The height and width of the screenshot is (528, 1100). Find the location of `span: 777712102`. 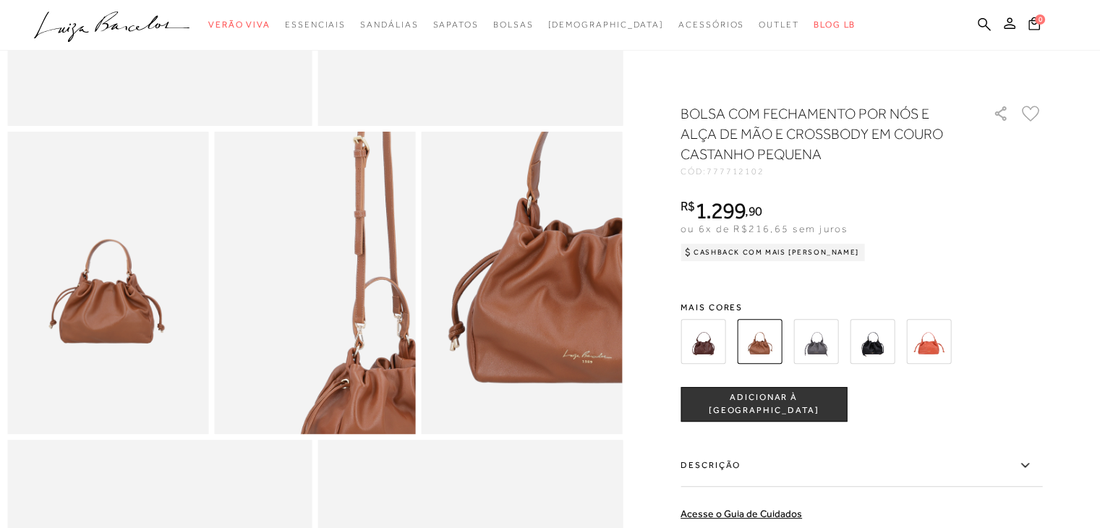

span: 777712102 is located at coordinates (735, 171).